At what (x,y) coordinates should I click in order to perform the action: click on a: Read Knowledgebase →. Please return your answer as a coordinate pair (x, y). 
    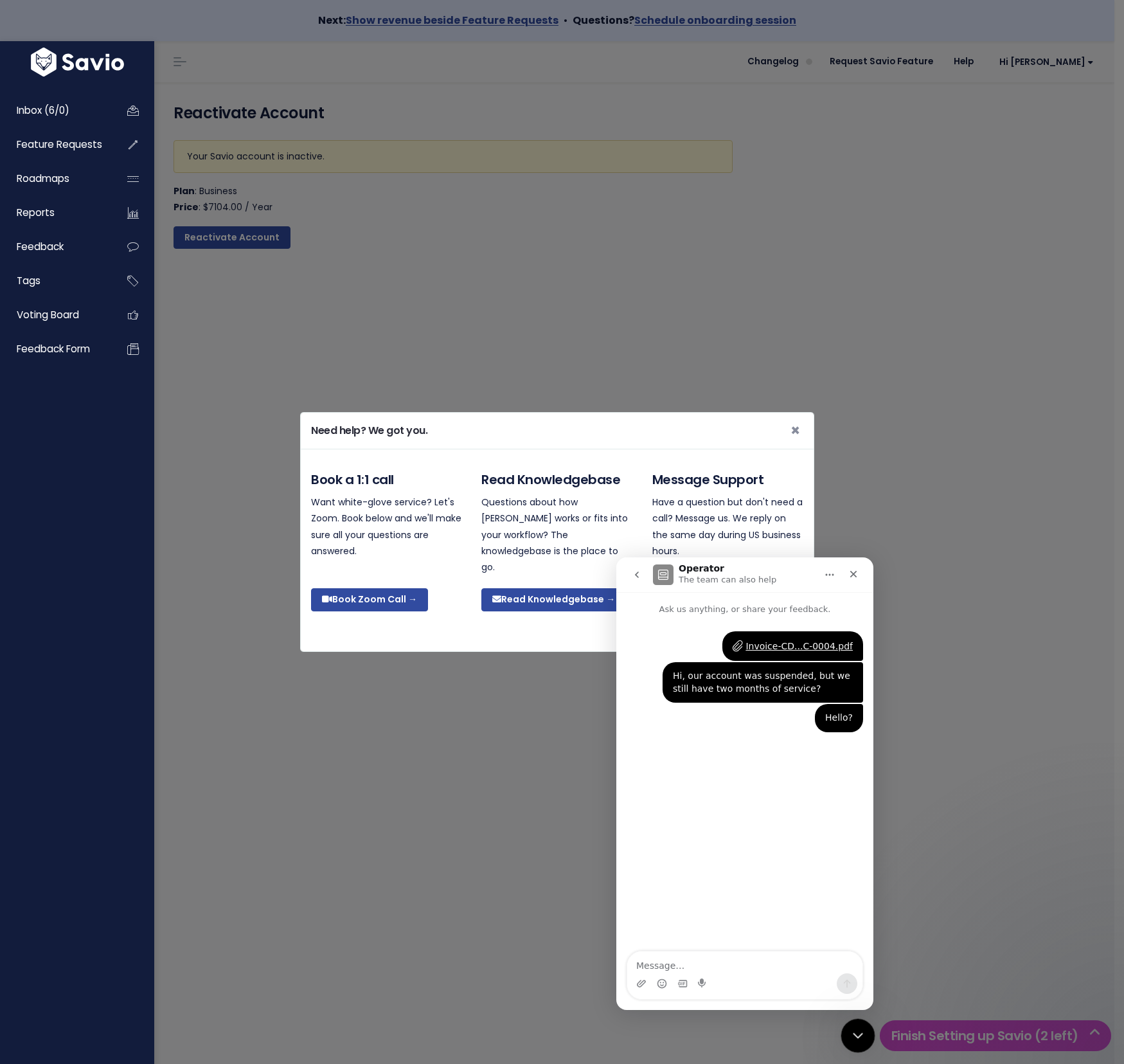
    Looking at the image, I should click on (553, 600).